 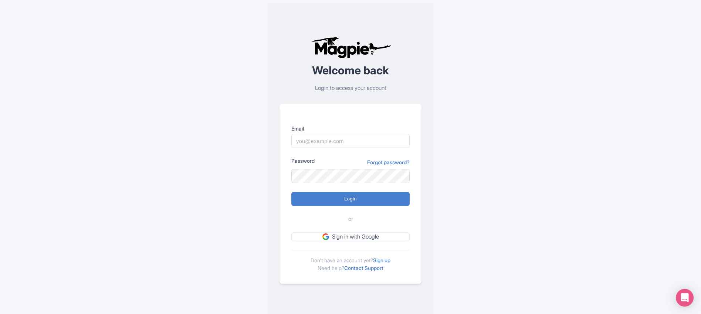 What do you see at coordinates (350, 199) in the screenshot?
I see `input: Login` at bounding box center [350, 199].